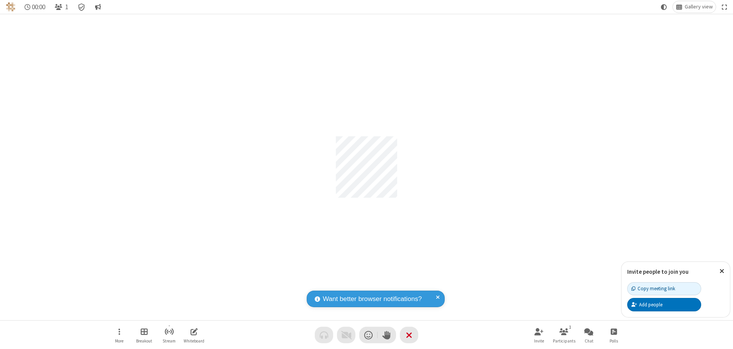  Describe the element at coordinates (664, 288) in the screenshot. I see `button: Copy meeting link` at that location.